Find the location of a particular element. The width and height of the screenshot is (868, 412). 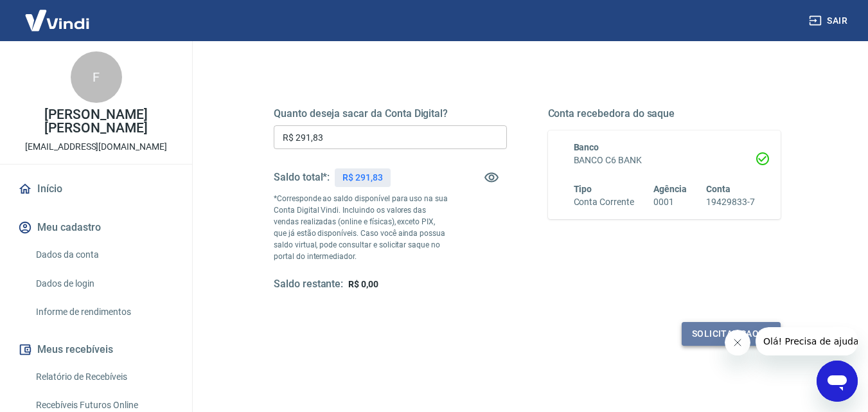

h6: 19429833-7 is located at coordinates (730, 202).